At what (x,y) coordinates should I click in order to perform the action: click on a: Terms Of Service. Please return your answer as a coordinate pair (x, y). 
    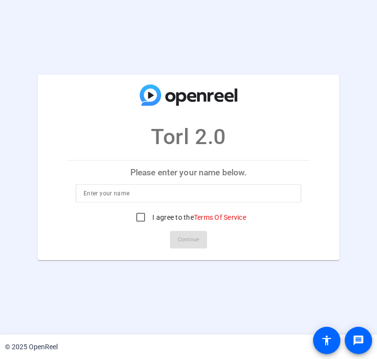
    Looking at the image, I should click on (220, 217).